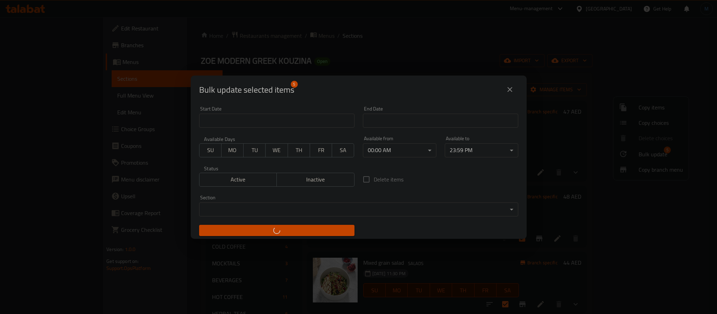 Image resolution: width=717 pixels, height=314 pixels. I want to click on button: close, so click(510, 90).